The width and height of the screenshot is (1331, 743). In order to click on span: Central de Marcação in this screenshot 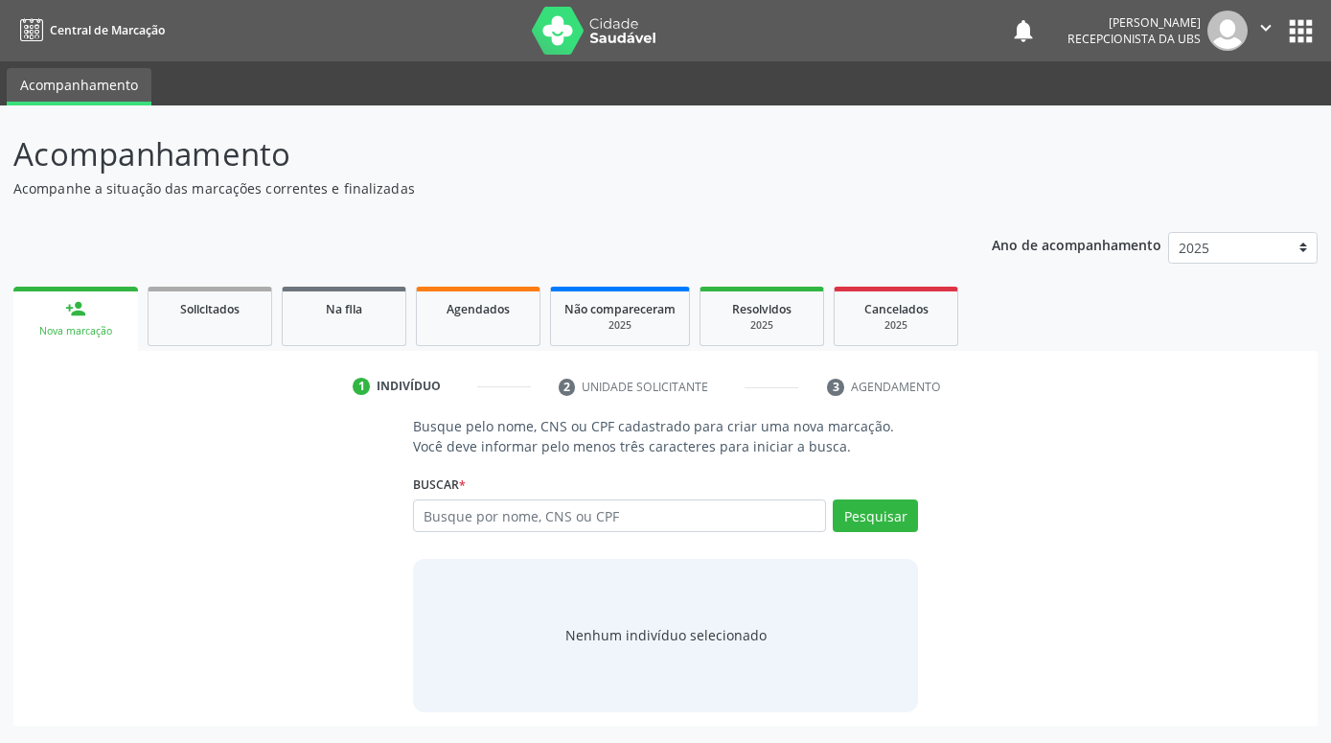, I will do `click(107, 30)`.